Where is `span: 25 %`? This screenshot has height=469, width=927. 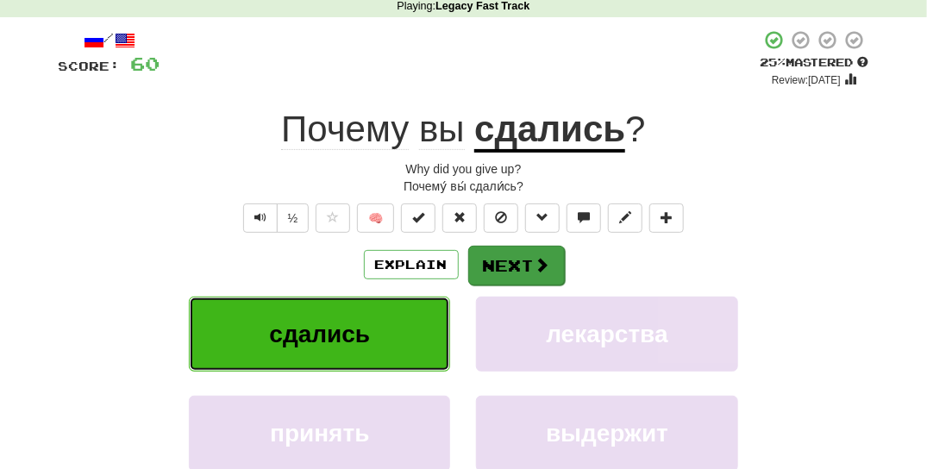 span: 25 % is located at coordinates (774, 62).